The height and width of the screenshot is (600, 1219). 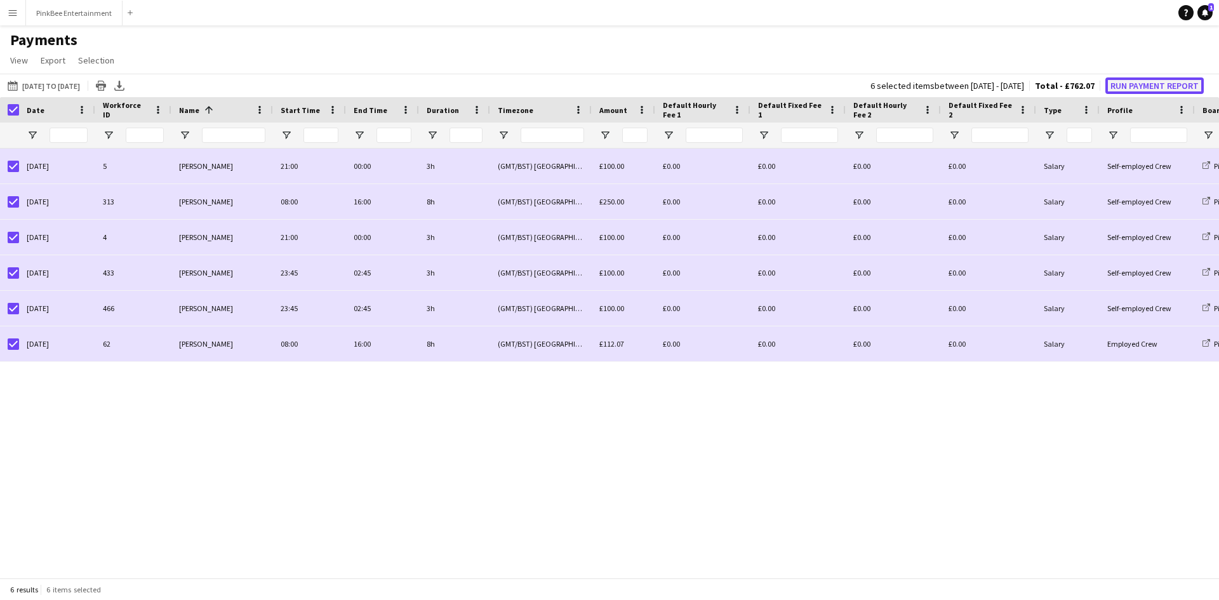 I want to click on span: 6 items selected, so click(x=74, y=589).